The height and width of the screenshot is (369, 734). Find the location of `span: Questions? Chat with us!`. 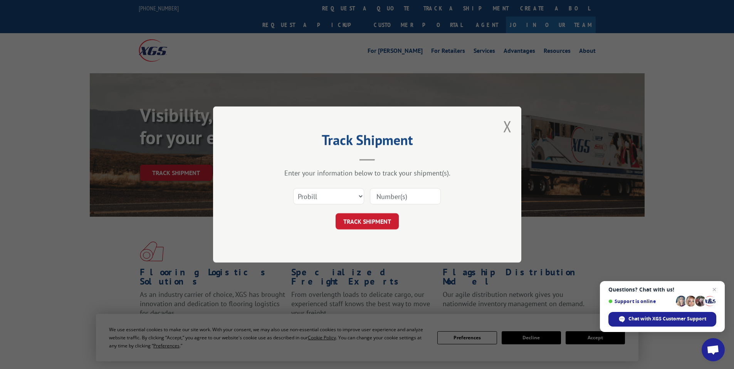

span: Questions? Chat with us! is located at coordinates (662, 289).